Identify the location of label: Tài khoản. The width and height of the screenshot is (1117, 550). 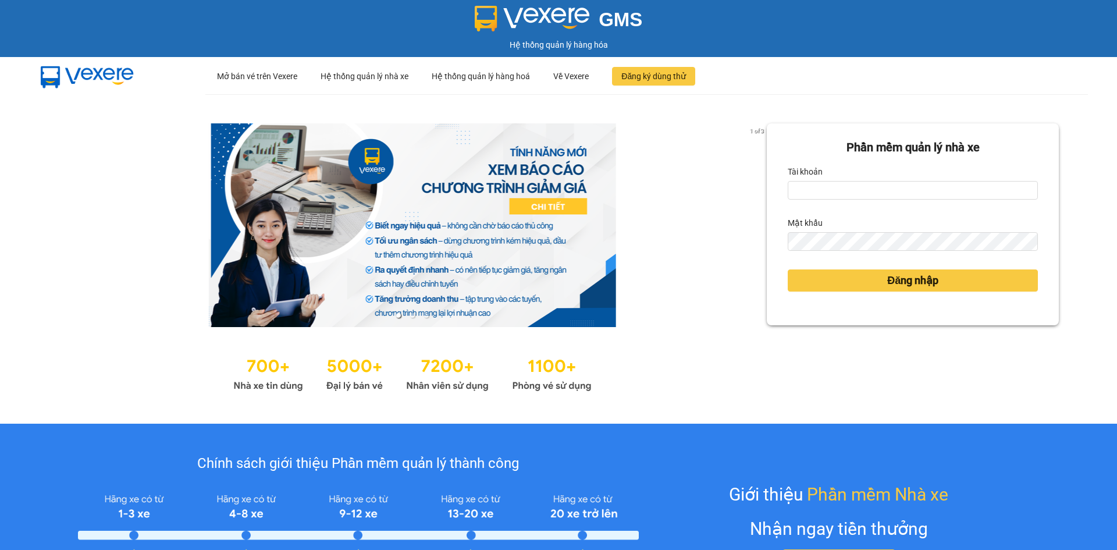
(805, 172).